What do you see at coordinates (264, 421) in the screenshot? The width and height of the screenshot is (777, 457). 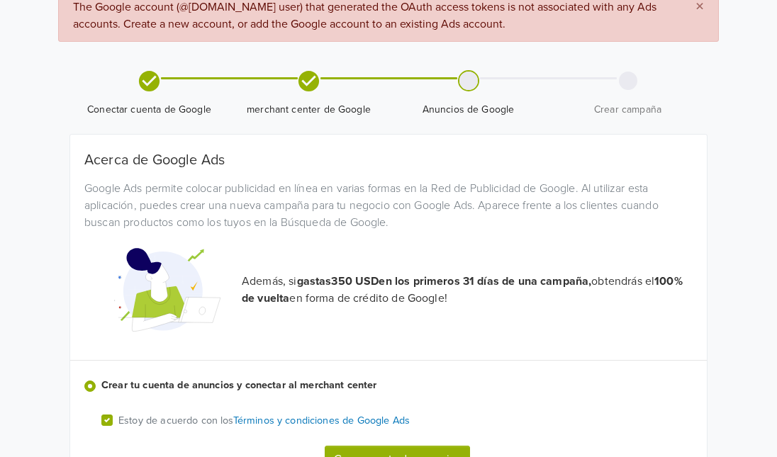 I see `p: Estoy de acuerdo con los` at bounding box center [264, 421].